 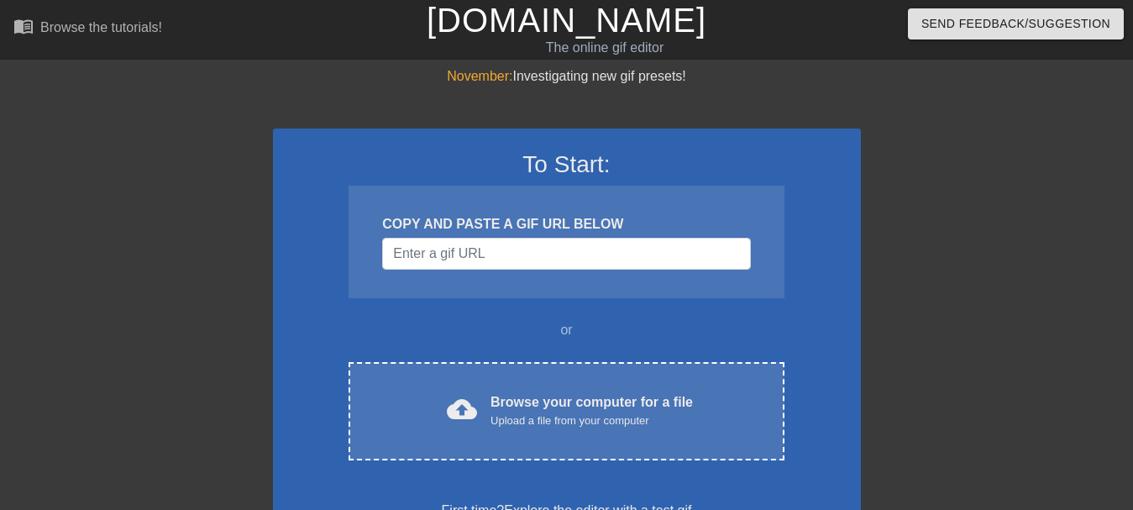 I want to click on div: Investigating new gif presets!, so click(x=567, y=76).